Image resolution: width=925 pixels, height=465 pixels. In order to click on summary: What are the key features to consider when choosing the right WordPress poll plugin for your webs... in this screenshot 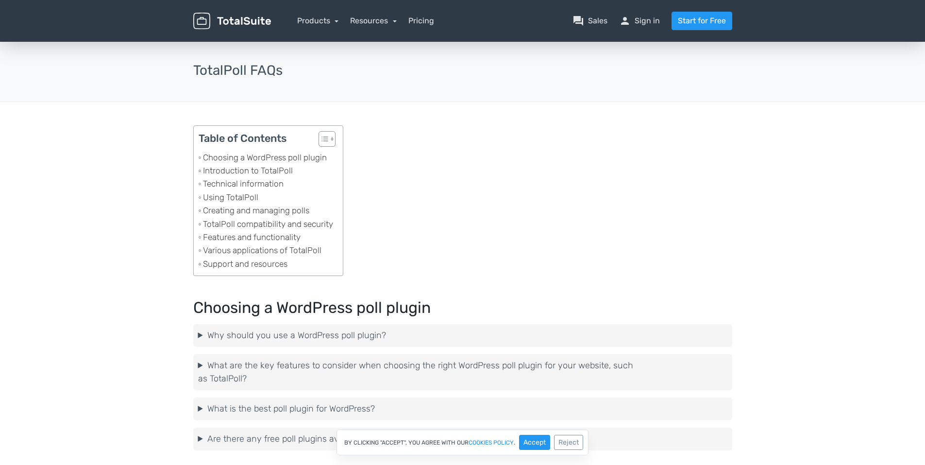, I will do `click(463, 372)`.